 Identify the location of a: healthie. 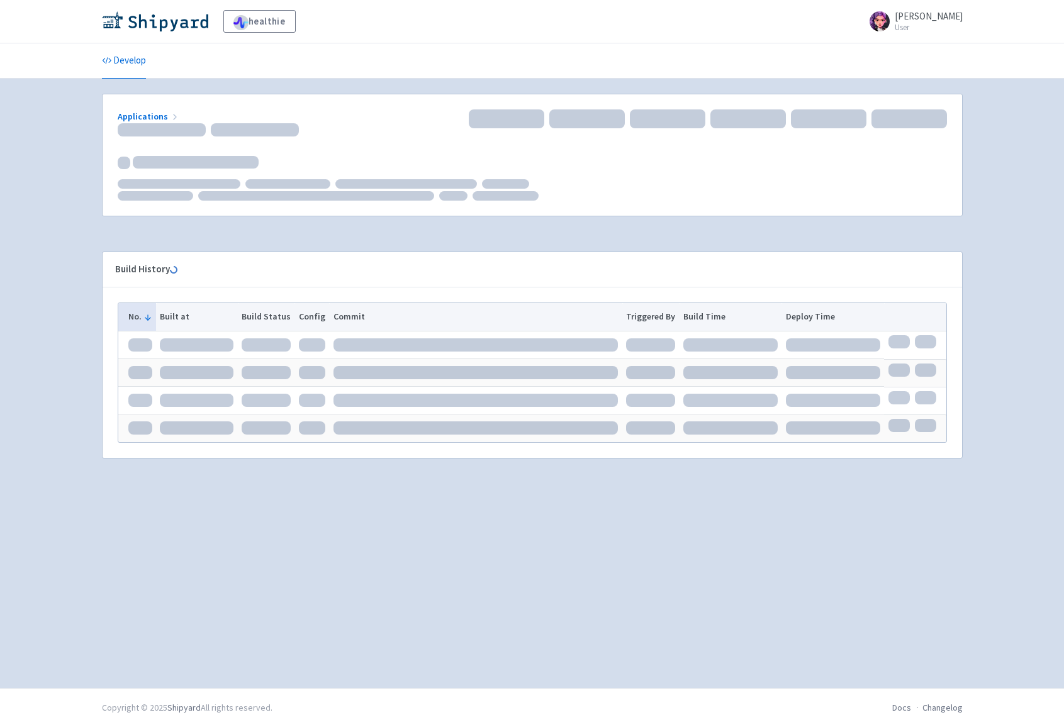
(259, 21).